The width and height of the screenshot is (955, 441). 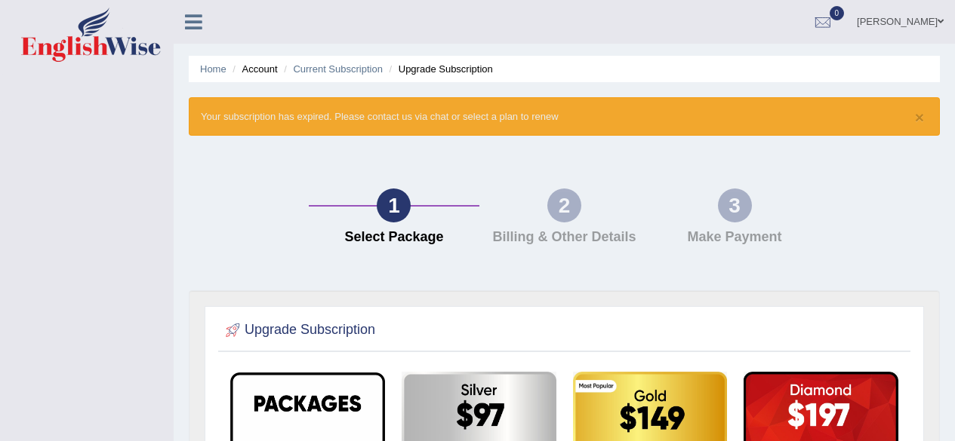 What do you see at coordinates (253, 69) in the screenshot?
I see `li: Account` at bounding box center [253, 69].